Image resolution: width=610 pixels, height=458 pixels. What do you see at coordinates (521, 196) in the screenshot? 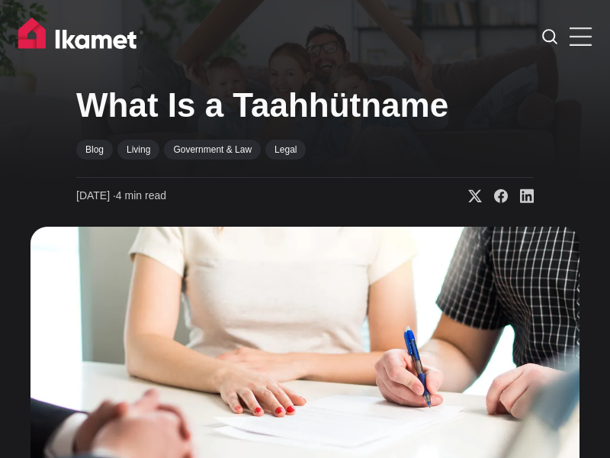
I see `a: Share on Linkedin` at bounding box center [521, 196].